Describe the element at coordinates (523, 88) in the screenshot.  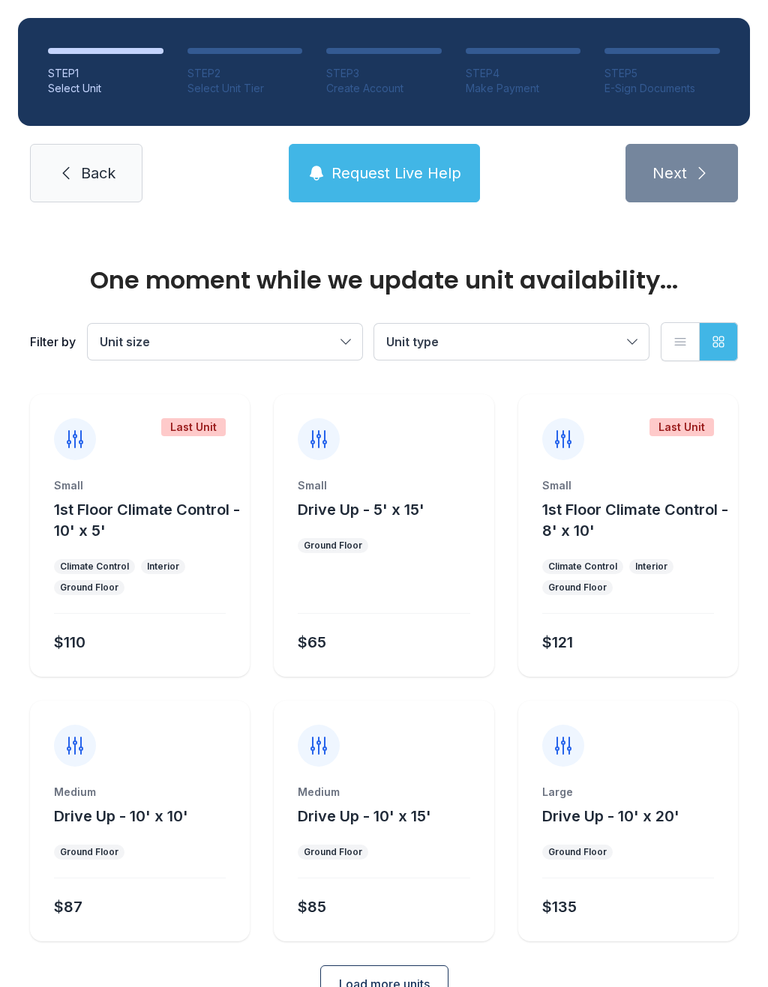
I see `div: Make Payment` at that location.